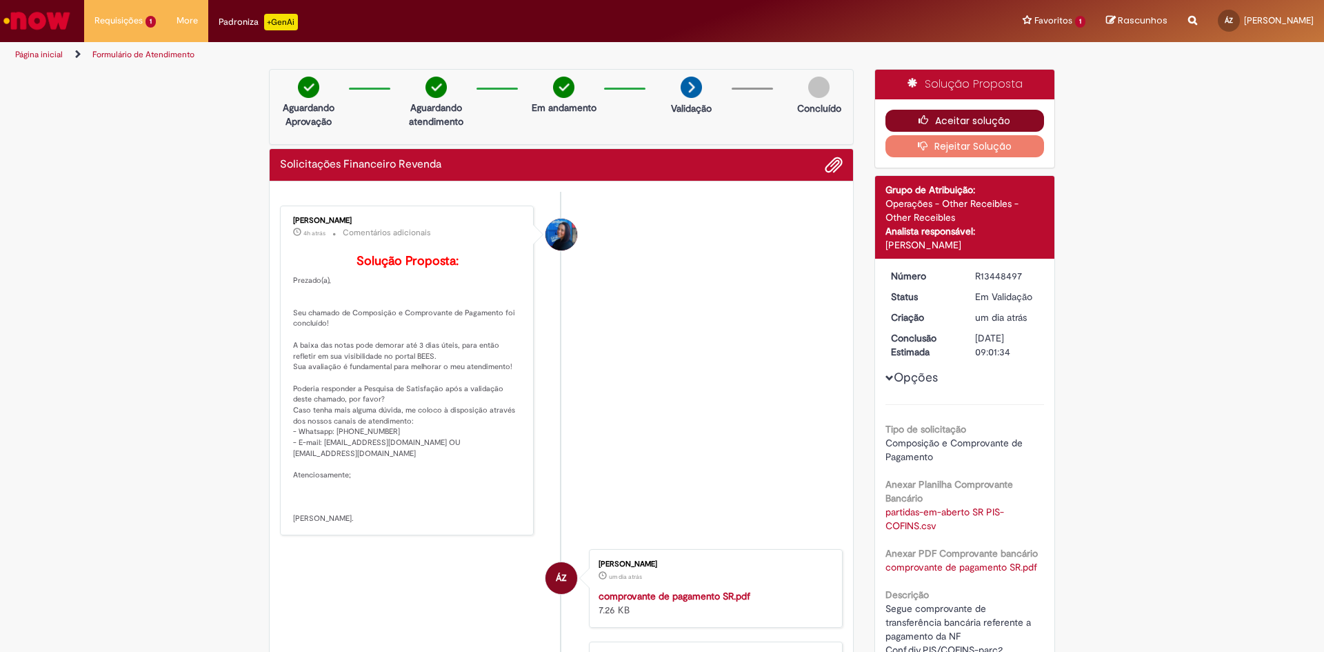  Describe the element at coordinates (308, 114) in the screenshot. I see `p: Aguardando Aprovação` at that location.